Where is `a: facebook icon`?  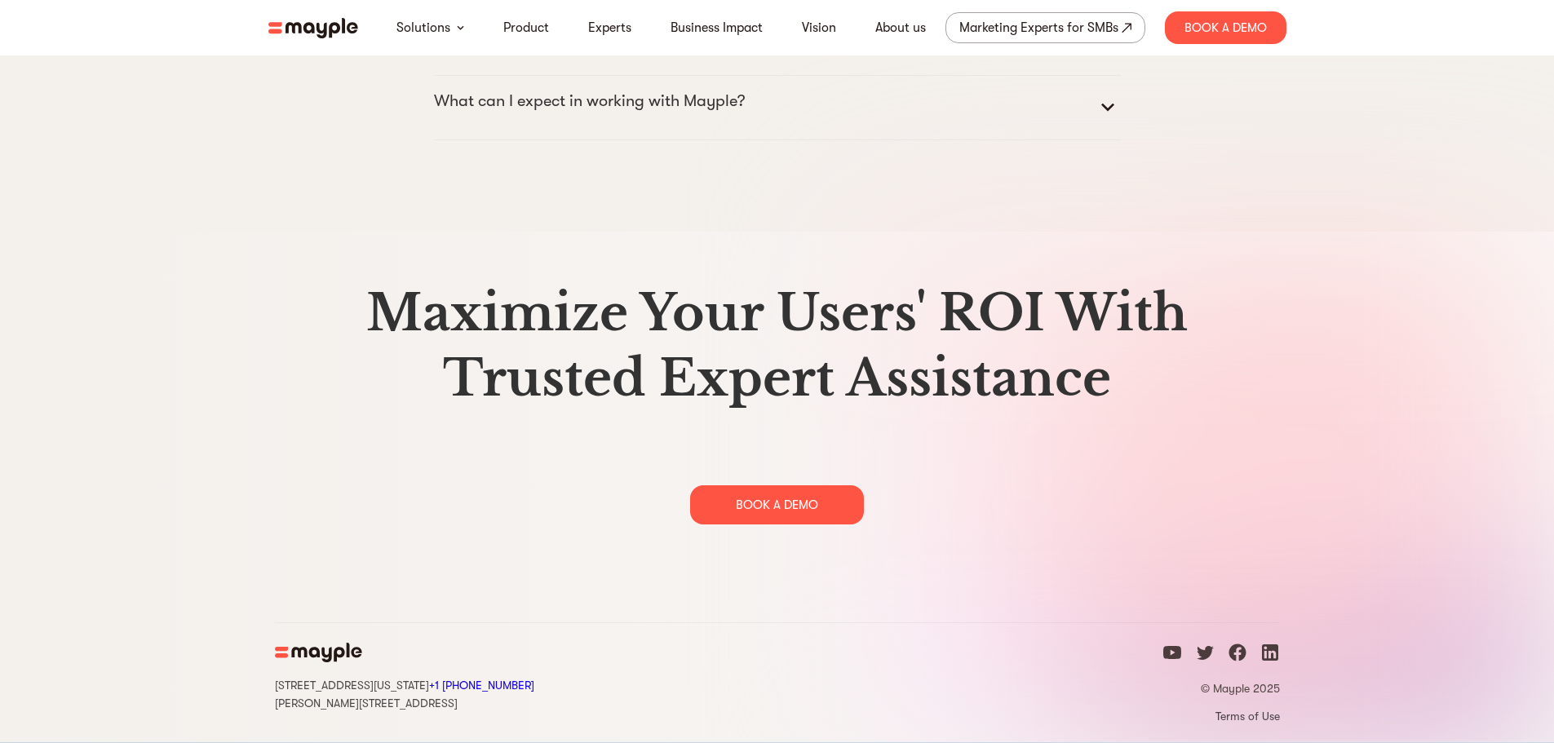
a: facebook icon is located at coordinates (1238, 655).